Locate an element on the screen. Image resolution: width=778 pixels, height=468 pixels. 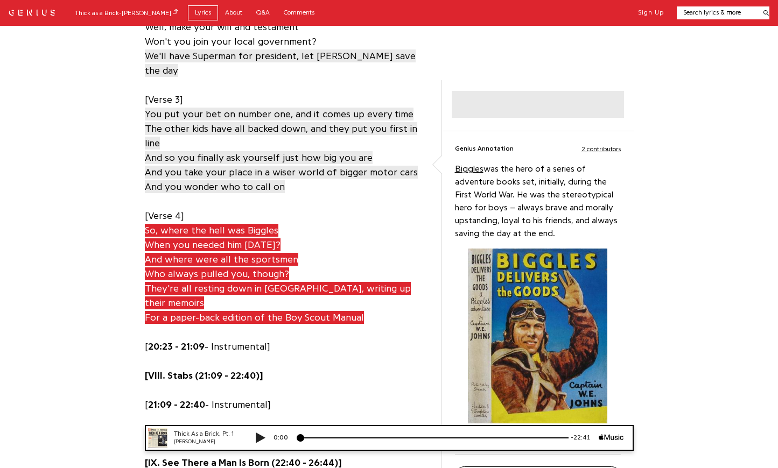
b: 20:23 - 21:09 is located at coordinates (176, 347).